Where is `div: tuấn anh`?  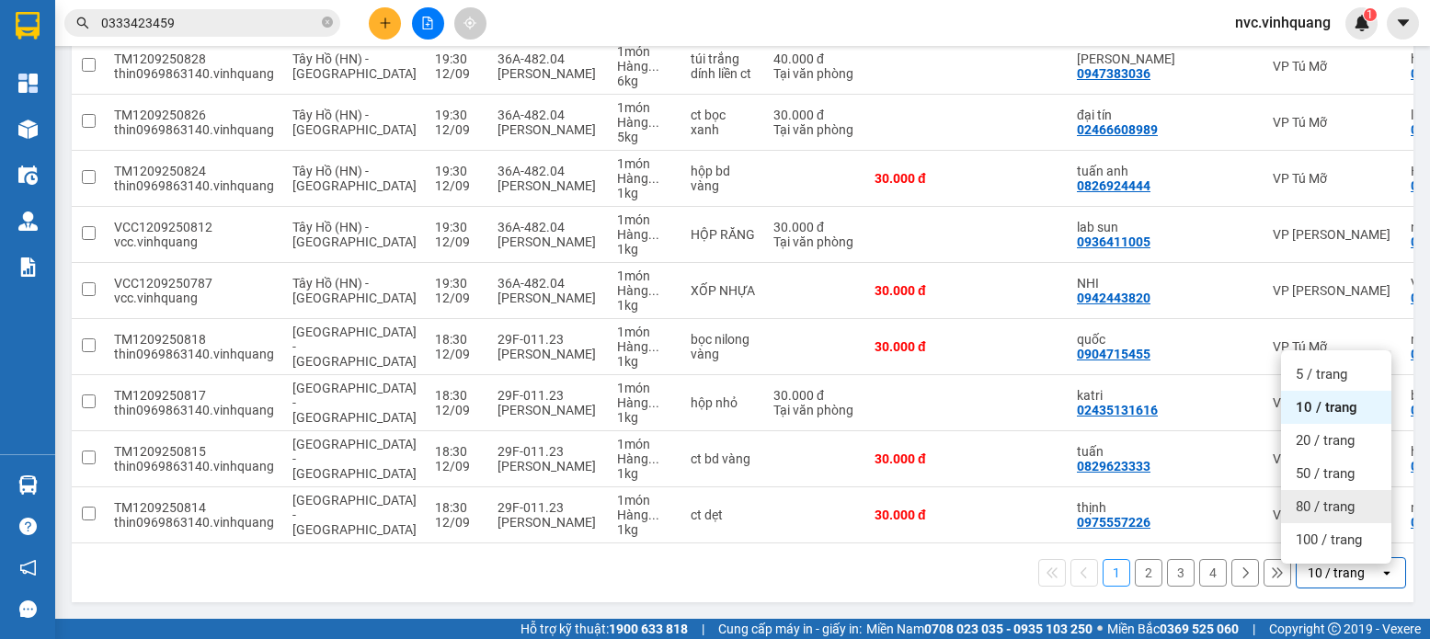 div: tuấn anh is located at coordinates (1126, 171).